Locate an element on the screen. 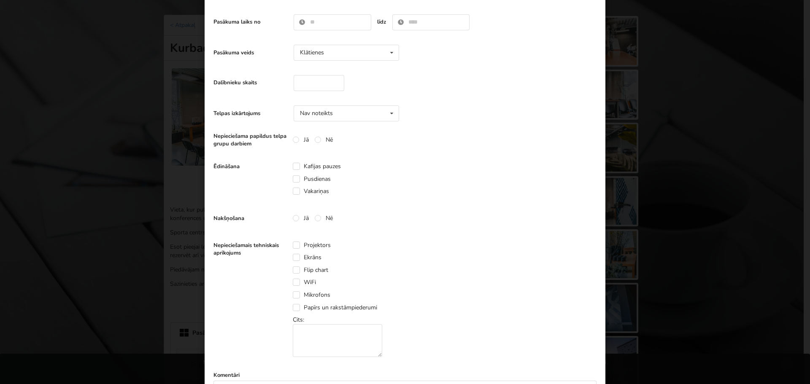 The width and height of the screenshot is (810, 384). label: Kafijas pauzes is located at coordinates (317, 166).